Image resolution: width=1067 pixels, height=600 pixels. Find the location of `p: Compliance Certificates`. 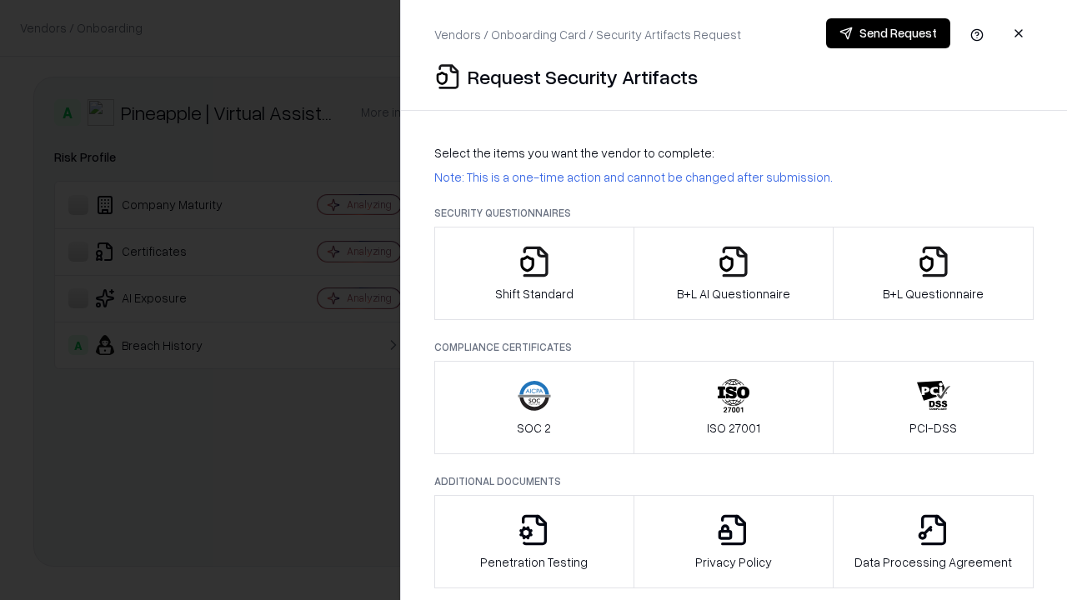

p: Compliance Certificates is located at coordinates (734, 347).